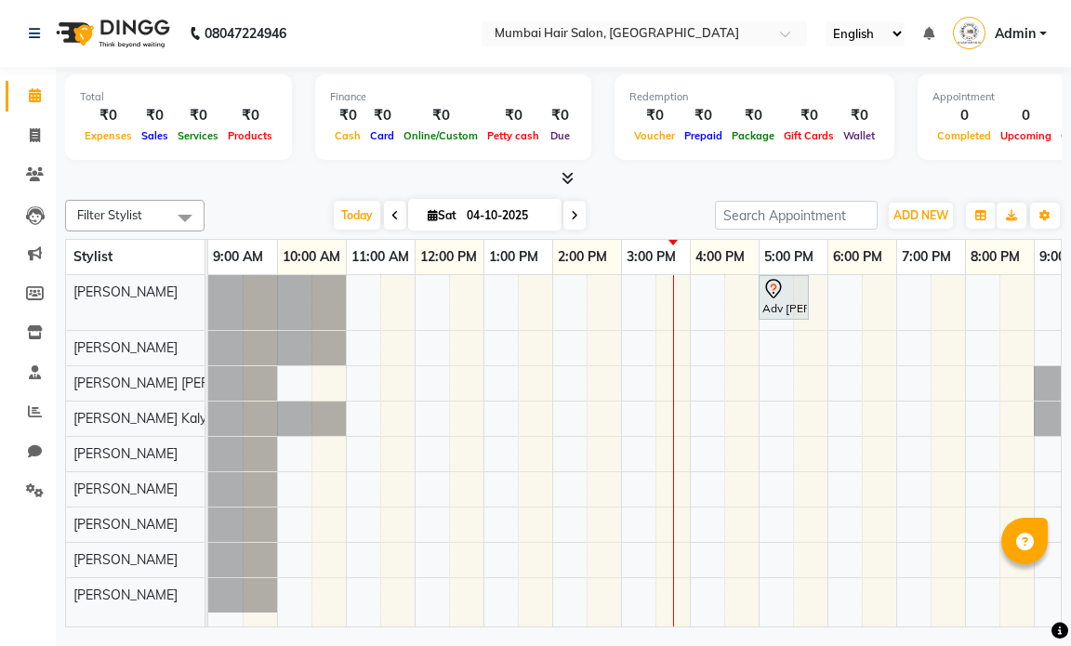 Image resolution: width=1071 pixels, height=646 pixels. I want to click on span: Upcoming, so click(1026, 136).